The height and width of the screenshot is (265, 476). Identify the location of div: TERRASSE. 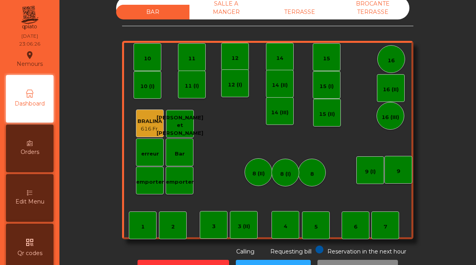
(299, 12).